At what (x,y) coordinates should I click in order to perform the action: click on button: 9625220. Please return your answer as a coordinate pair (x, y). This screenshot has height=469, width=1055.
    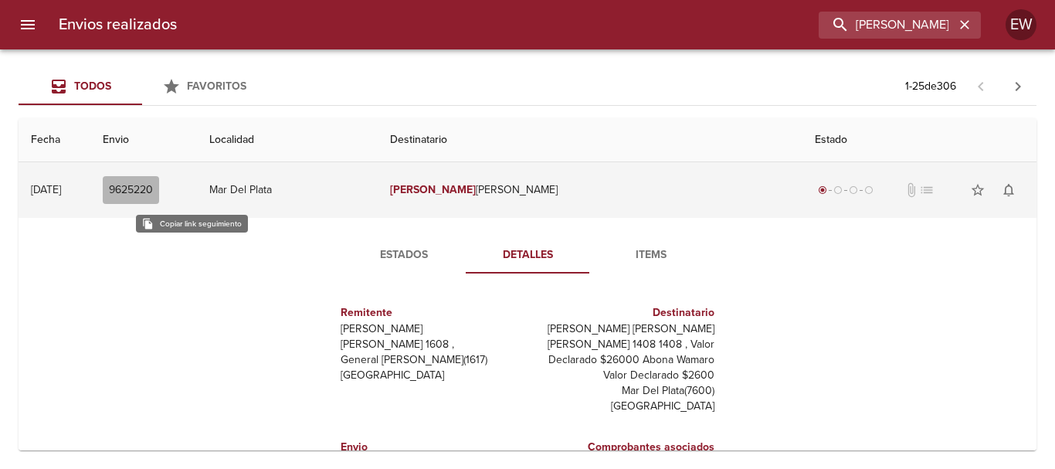
    Looking at the image, I should click on (131, 190).